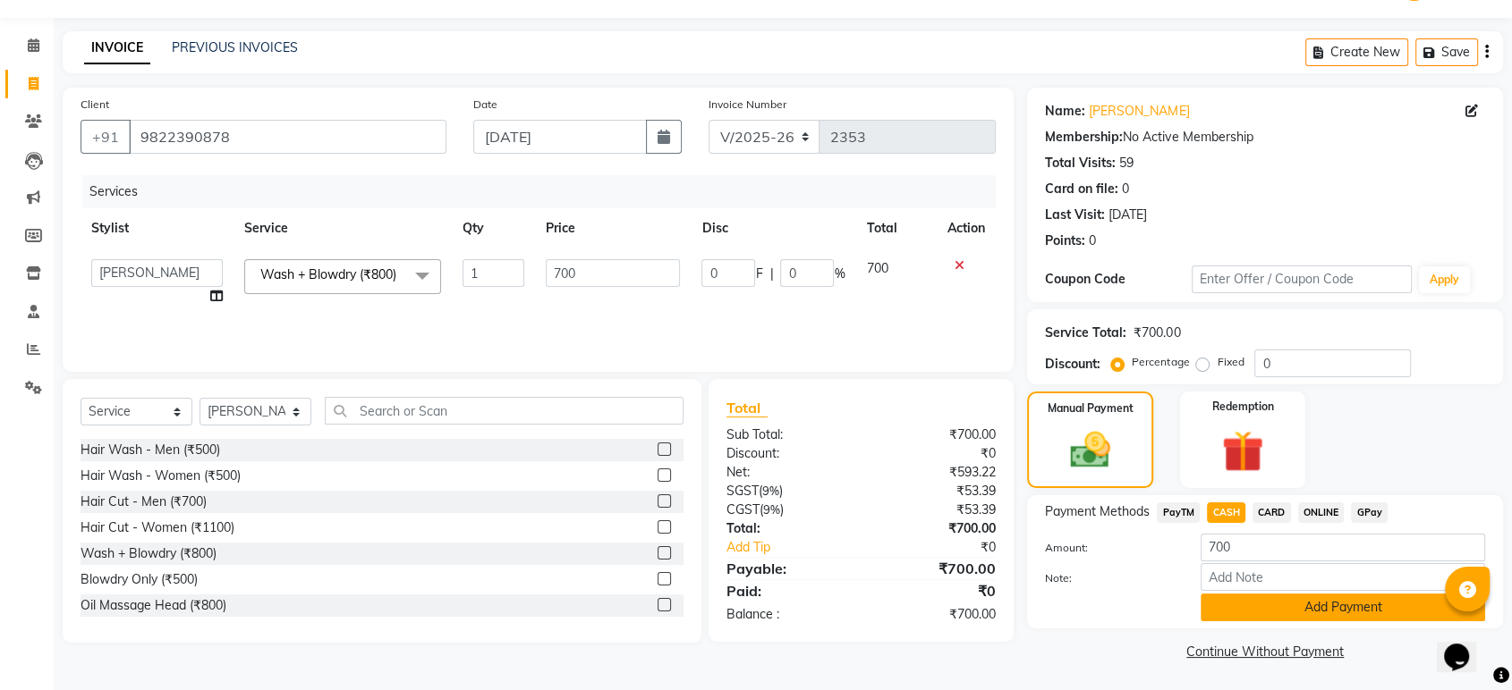 Image resolution: width=1512 pixels, height=690 pixels. I want to click on span: Payment Methods, so click(1097, 512).